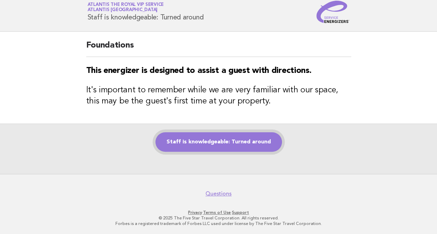 The height and width of the screenshot is (234, 437). What do you see at coordinates (240, 213) in the screenshot?
I see `a: Support` at bounding box center [240, 213].